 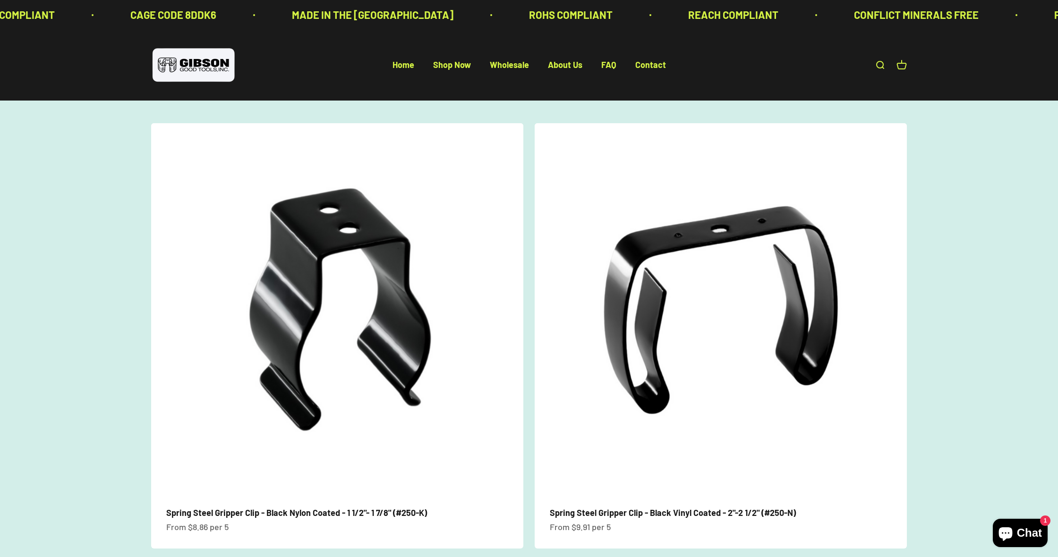 I want to click on p: CAGE CODE 8DDK6, so click(x=140, y=15).